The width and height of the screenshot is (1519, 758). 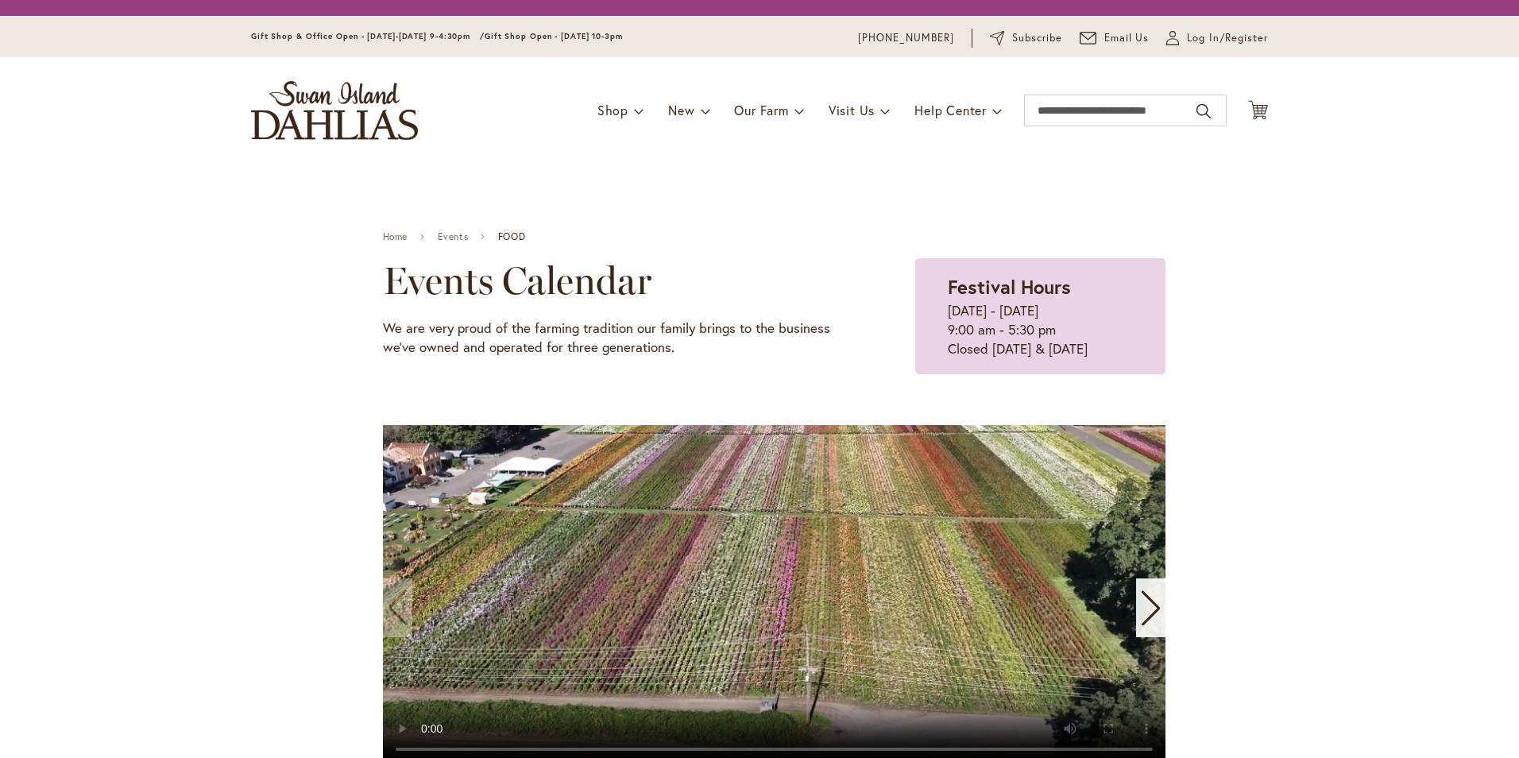 What do you see at coordinates (1126, 38) in the screenshot?
I see `span: Email Us` at bounding box center [1126, 38].